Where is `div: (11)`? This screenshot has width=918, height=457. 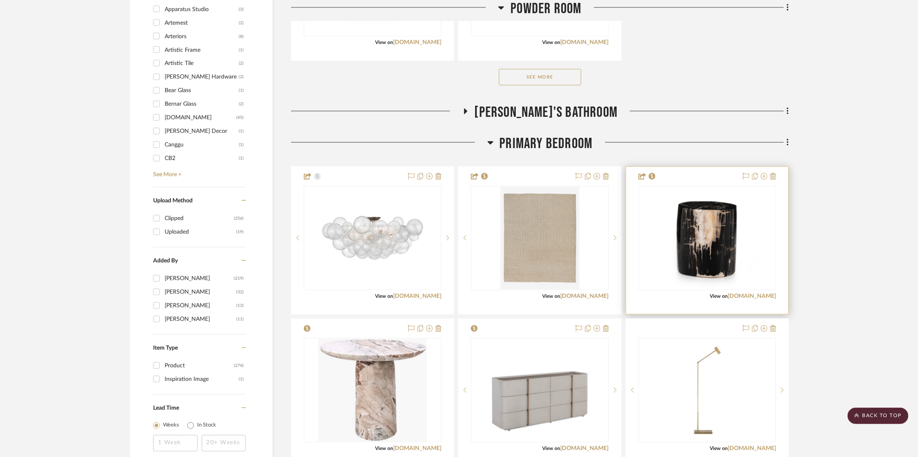
div: (11) is located at coordinates (240, 319).